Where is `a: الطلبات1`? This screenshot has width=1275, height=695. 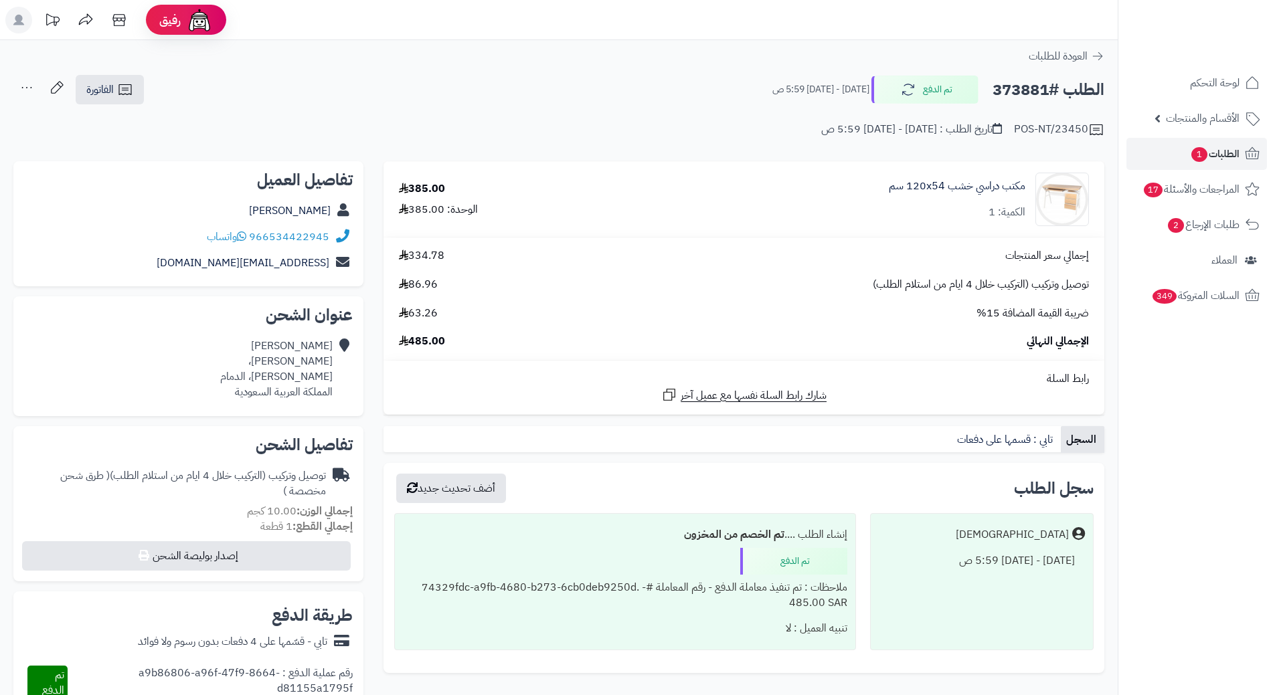 a: الطلبات1 is located at coordinates (1196, 154).